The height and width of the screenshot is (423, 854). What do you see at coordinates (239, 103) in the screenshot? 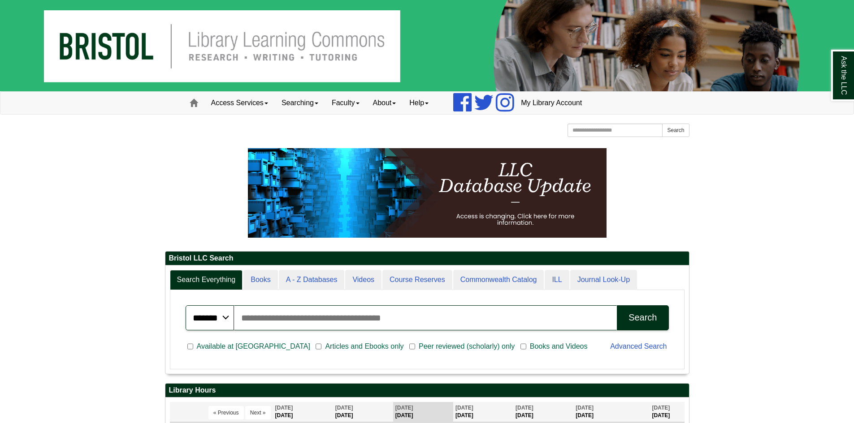
I see `a: Access Services` at bounding box center [239, 103].